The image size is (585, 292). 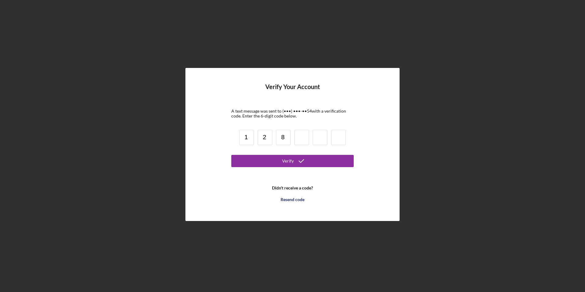 What do you see at coordinates (292, 161) in the screenshot?
I see `button: Verify` at bounding box center [292, 161].